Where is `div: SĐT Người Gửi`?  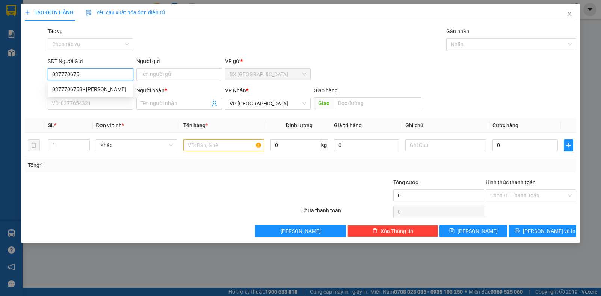
div: SĐT Người Gửi is located at coordinates (90, 61).